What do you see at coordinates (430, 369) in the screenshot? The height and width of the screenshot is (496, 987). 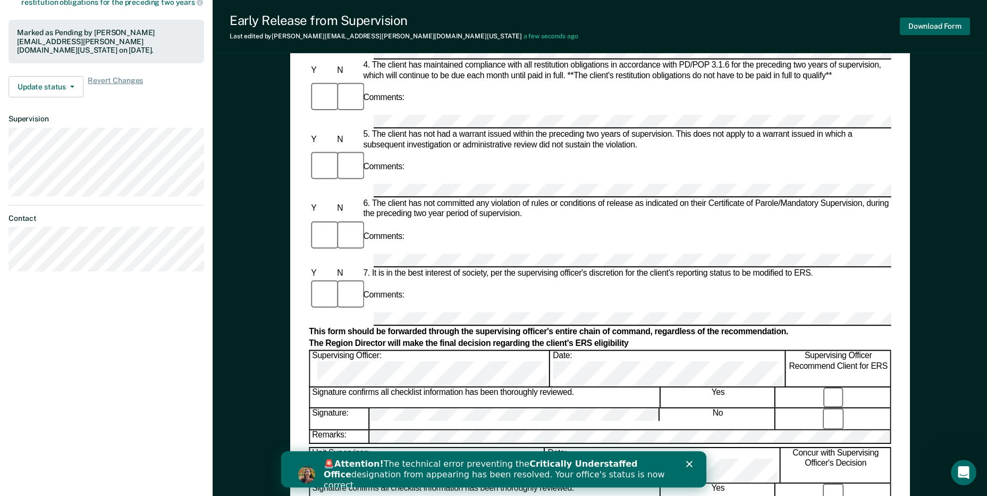 I see `div: Supervising Officer:` at bounding box center [430, 369].